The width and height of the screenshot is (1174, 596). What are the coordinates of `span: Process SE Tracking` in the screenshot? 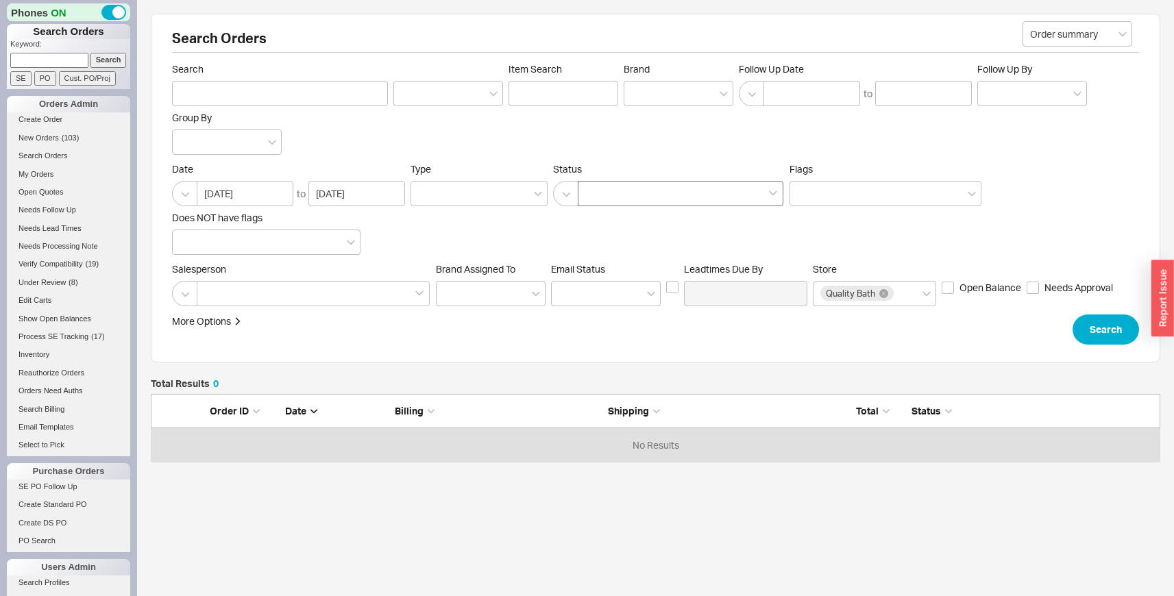 It's located at (53, 337).